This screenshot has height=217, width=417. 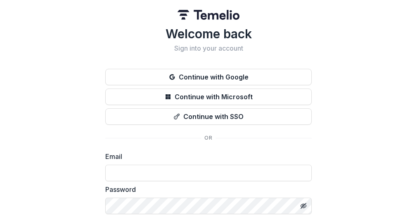 What do you see at coordinates (208, 34) in the screenshot?
I see `h1: Welcome back` at bounding box center [208, 34].